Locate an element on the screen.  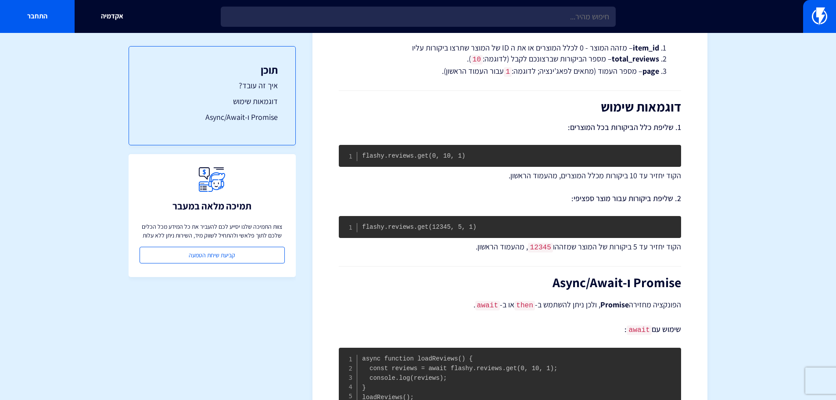
h4: 2. שליפת ביקורות עבור מוצר ספציפי: is located at coordinates (510, 198).